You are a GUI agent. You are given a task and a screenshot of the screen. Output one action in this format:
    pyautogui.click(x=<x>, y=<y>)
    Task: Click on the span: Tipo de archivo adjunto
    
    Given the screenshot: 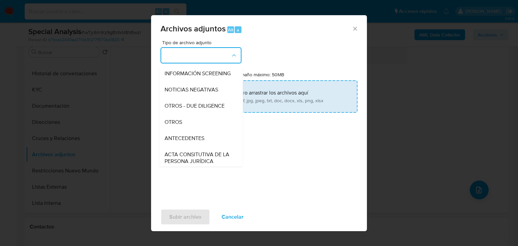 What is the action you would take?
    pyautogui.click(x=203, y=43)
    